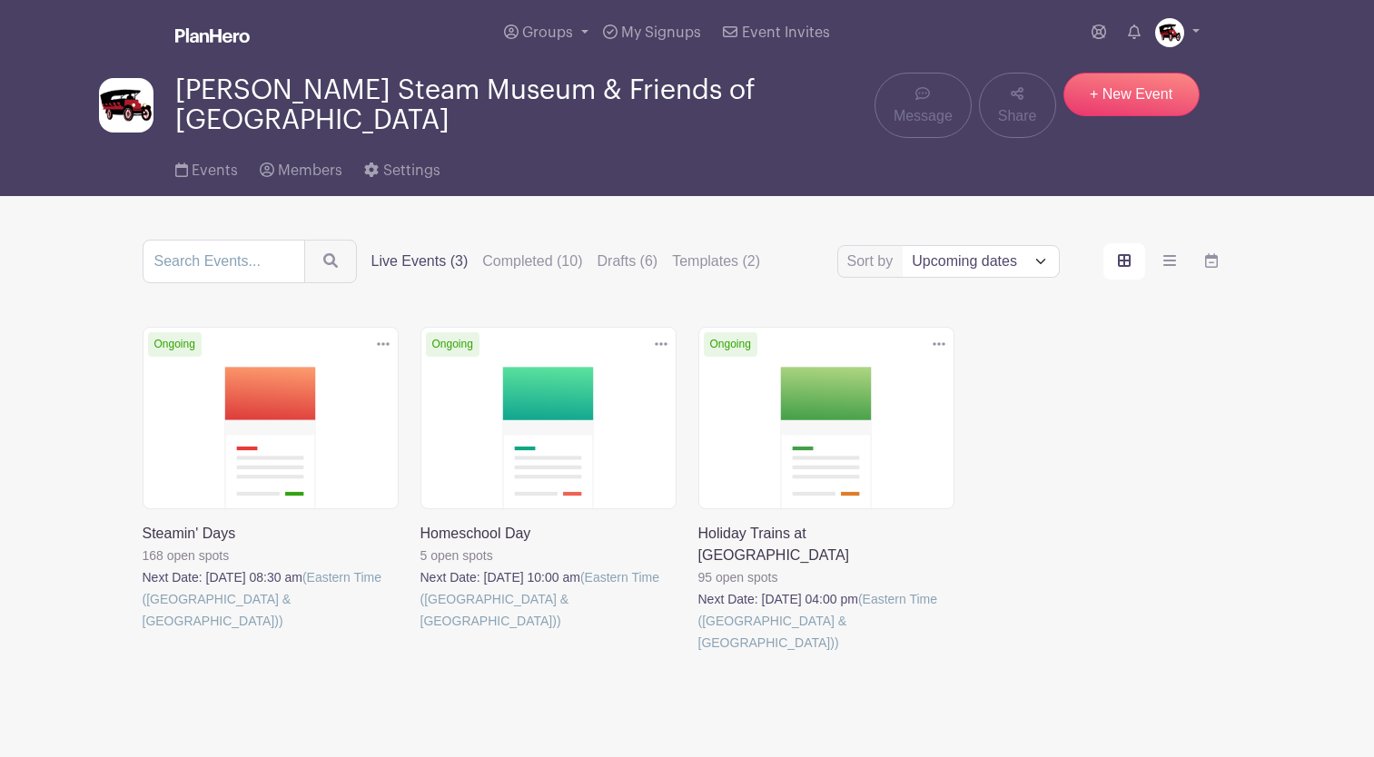 Image resolution: width=1374 pixels, height=757 pixels. Describe the element at coordinates (310, 171) in the screenshot. I see `span: Members` at that location.